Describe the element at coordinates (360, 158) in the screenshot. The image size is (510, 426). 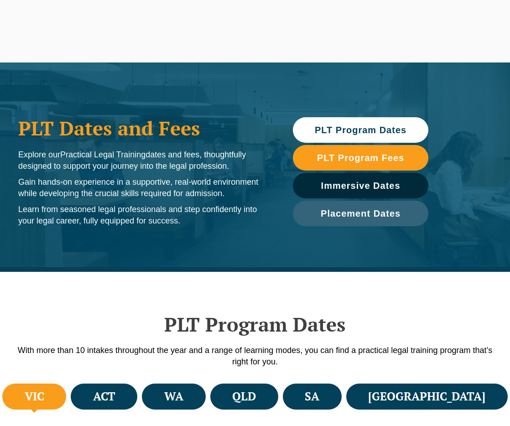
I see `span: PLT Program Fees` at that location.